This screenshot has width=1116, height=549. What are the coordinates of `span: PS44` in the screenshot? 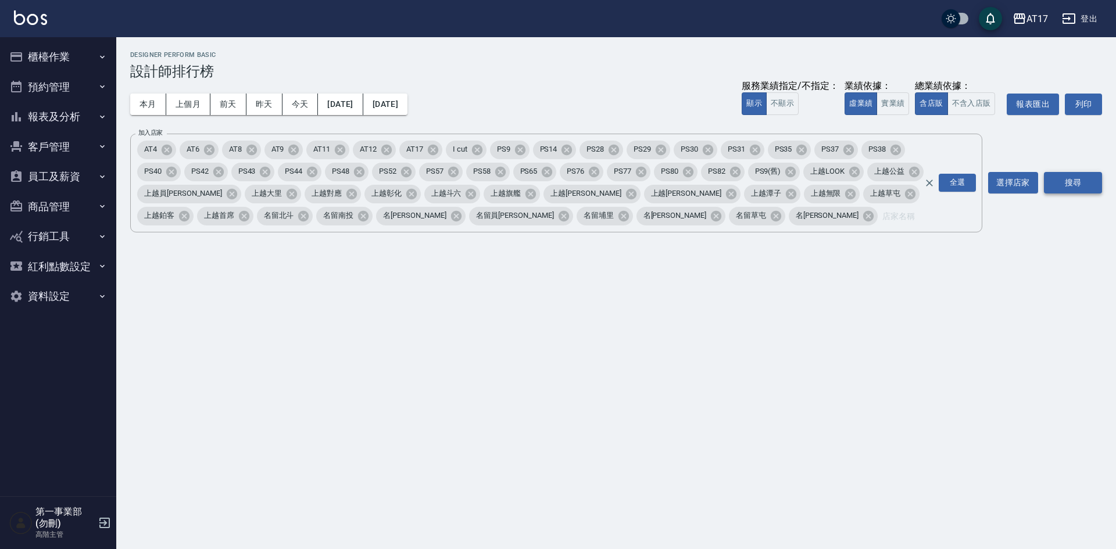 It's located at (294, 172).